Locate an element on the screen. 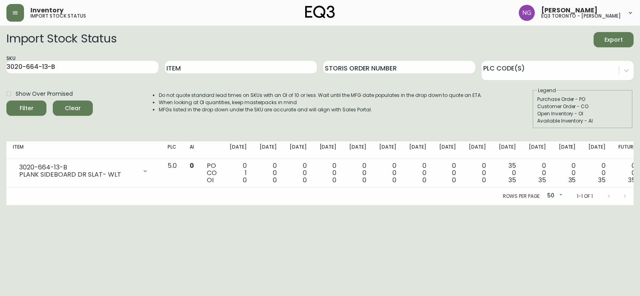  button: Filter is located at coordinates (26, 108).